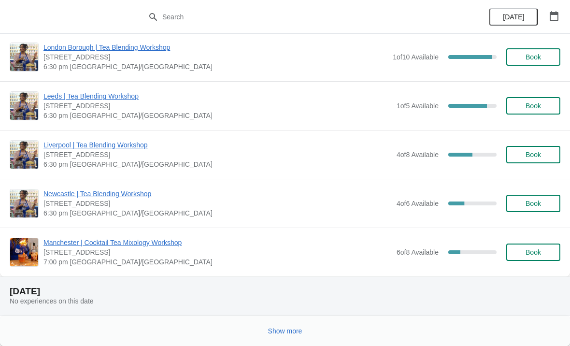 The width and height of the screenshot is (570, 346). Describe the element at coordinates (418, 155) in the screenshot. I see `span: 4 of 8 Available` at that location.